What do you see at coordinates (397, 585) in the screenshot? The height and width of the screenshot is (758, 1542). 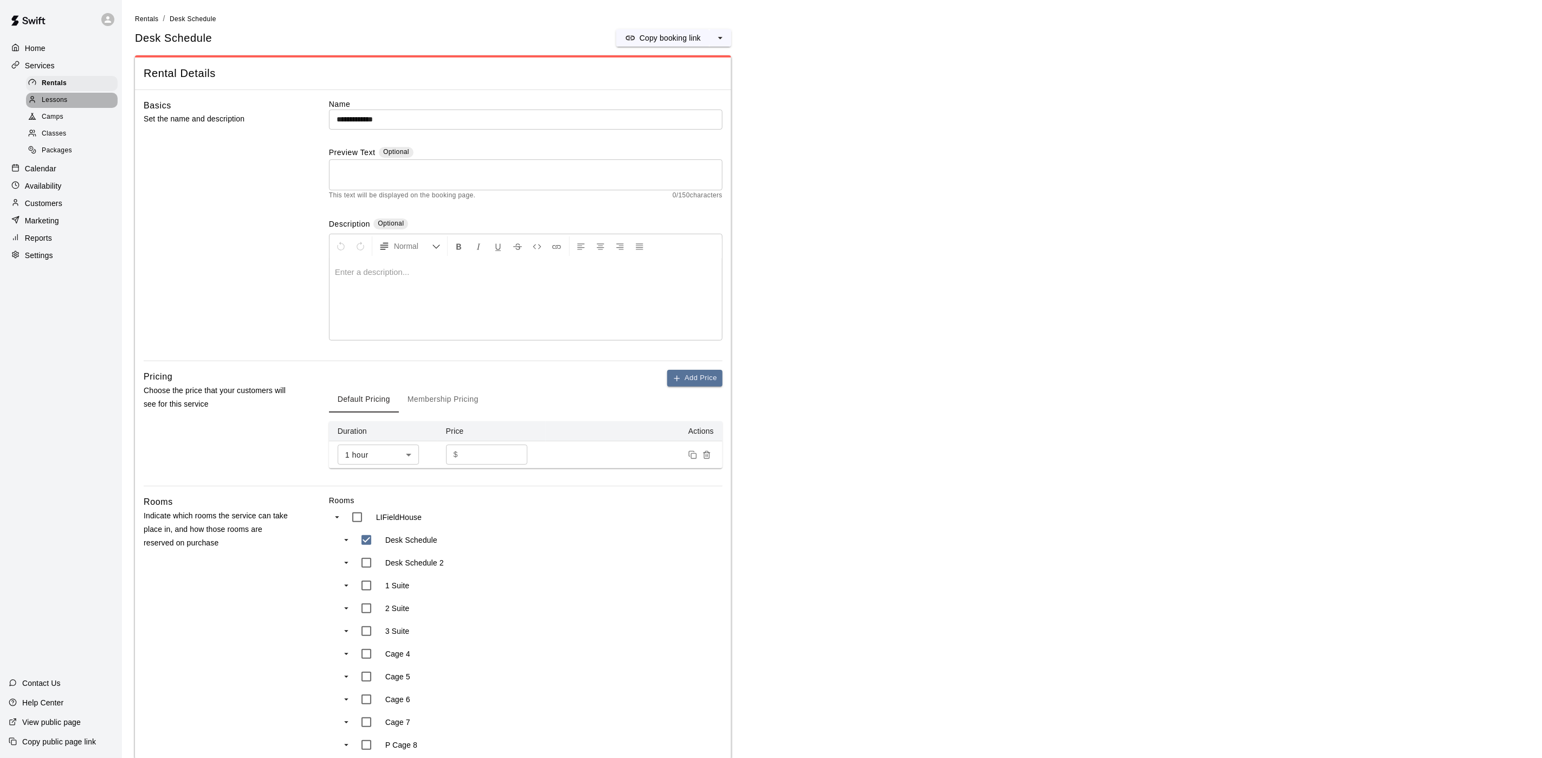 I see `p: 1 Suite` at bounding box center [397, 585].